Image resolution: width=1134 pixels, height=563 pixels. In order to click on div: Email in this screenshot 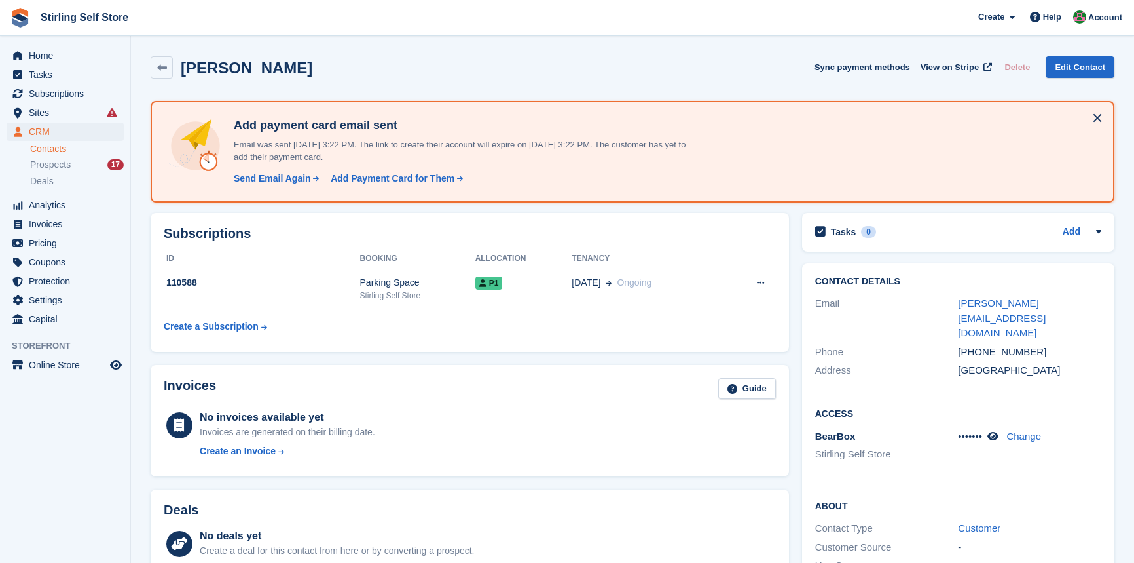, I will do `click(887, 318)`.